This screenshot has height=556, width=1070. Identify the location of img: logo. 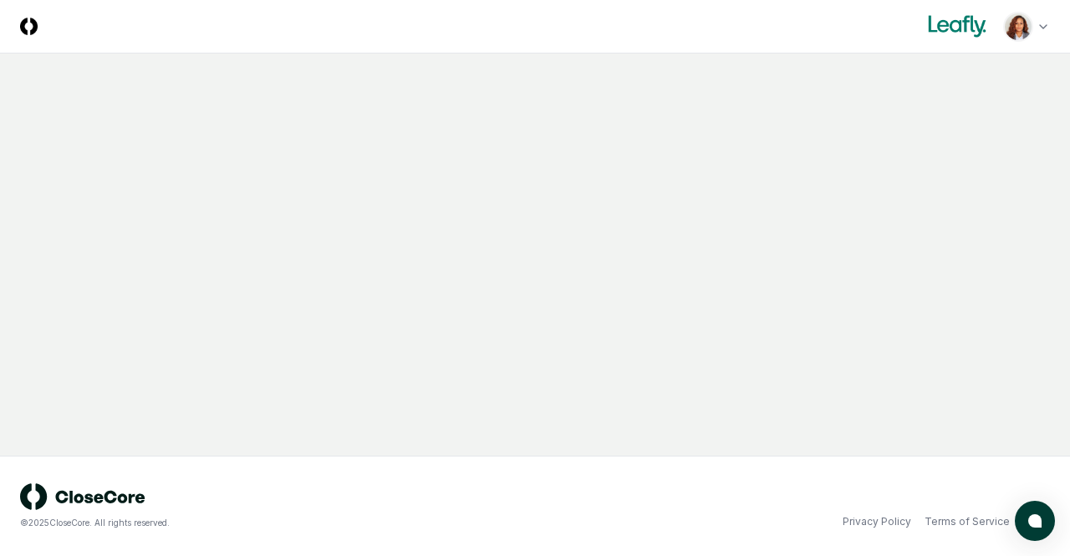
(83, 496).